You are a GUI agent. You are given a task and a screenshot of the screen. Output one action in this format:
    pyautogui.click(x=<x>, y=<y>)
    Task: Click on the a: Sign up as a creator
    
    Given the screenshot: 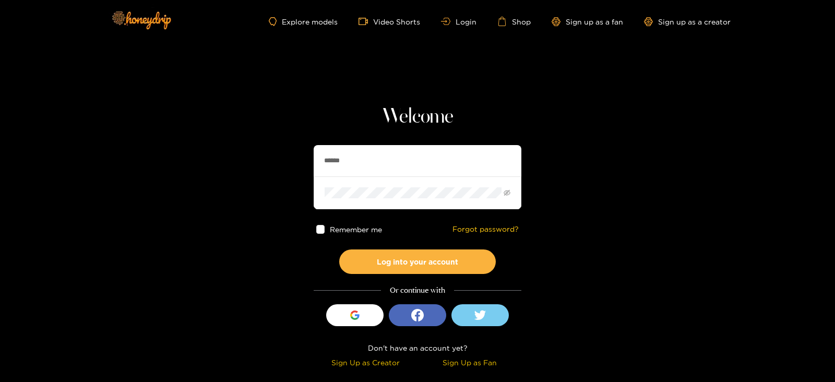 What is the action you would take?
    pyautogui.click(x=687, y=21)
    